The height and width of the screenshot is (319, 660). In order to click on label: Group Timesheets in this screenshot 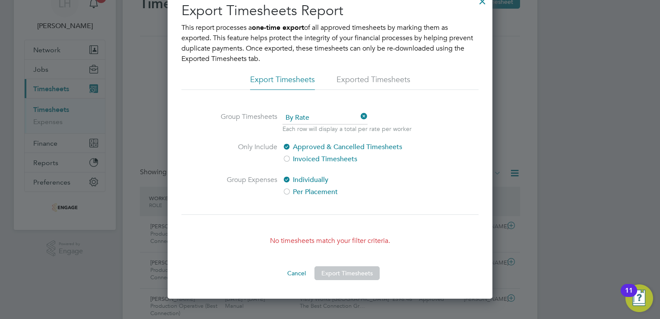, I will do `click(245, 121)`.